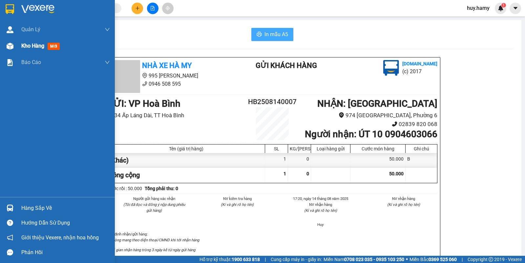  I want to click on img: logo.jpg, so click(391, 68).